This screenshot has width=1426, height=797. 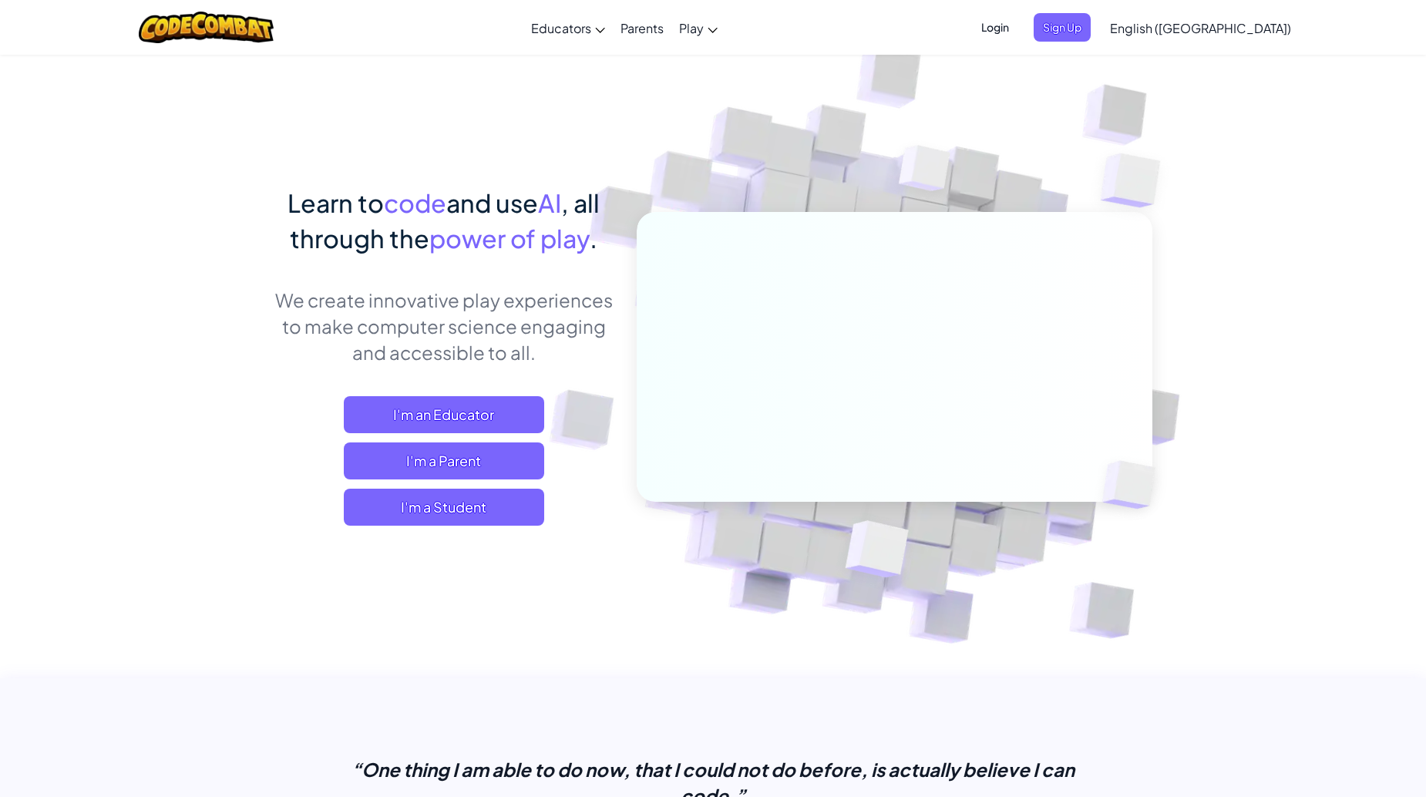 I want to click on p: We create innovative play experiences to make computer science engaging and accessible to all., so click(x=443, y=326).